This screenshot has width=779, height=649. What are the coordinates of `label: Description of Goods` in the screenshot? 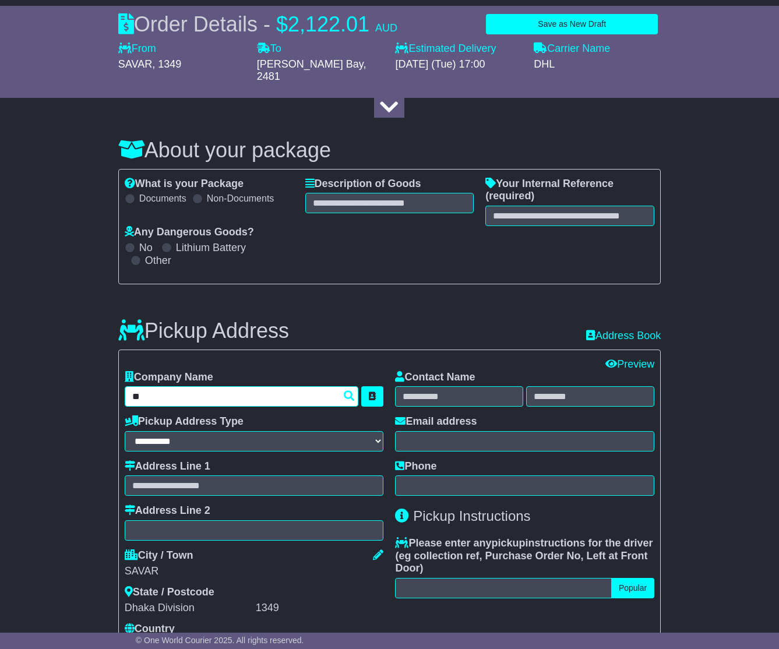 It's located at (363, 184).